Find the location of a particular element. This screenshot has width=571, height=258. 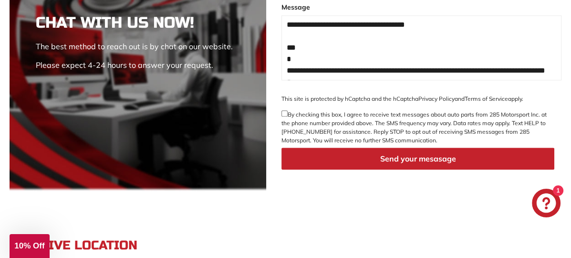

div: 10% Off is located at coordinates (30, 246).